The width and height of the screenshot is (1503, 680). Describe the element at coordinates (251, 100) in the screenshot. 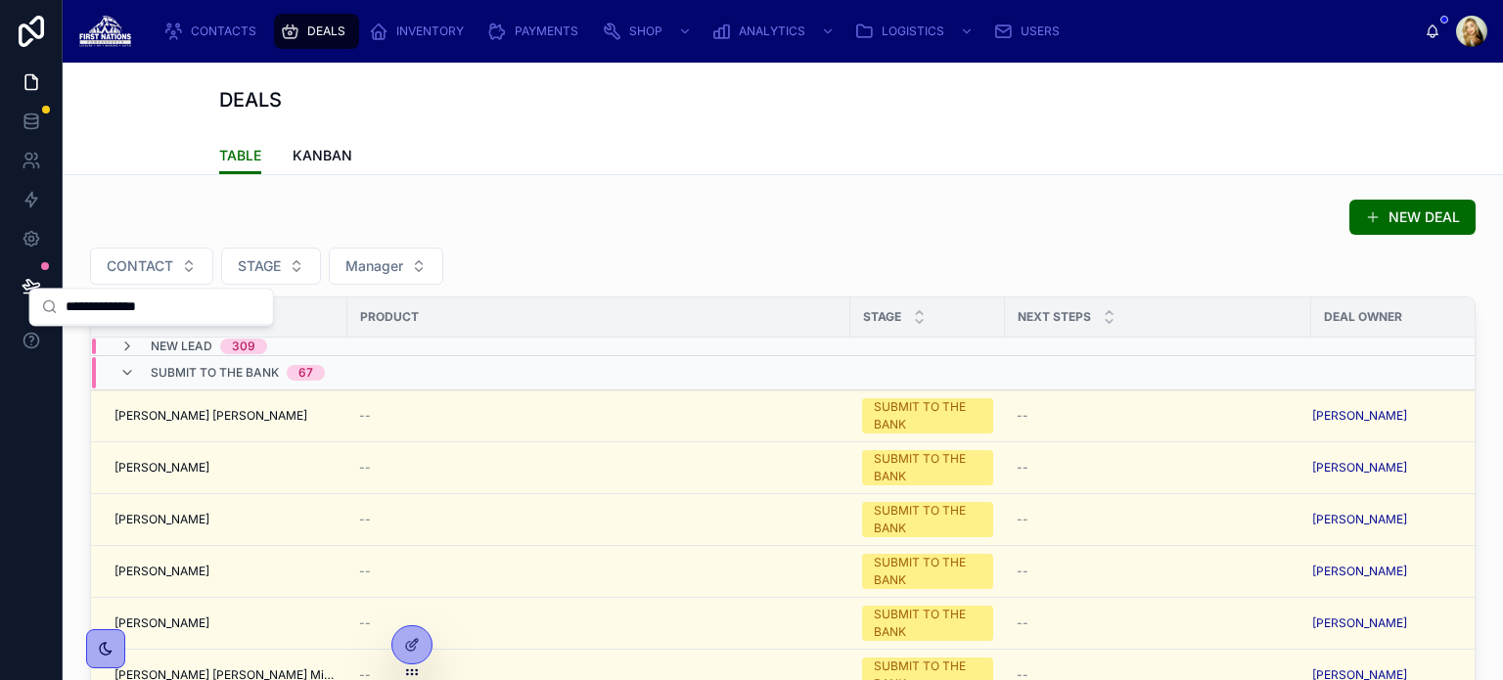

I see `h1: DEALS` at that location.